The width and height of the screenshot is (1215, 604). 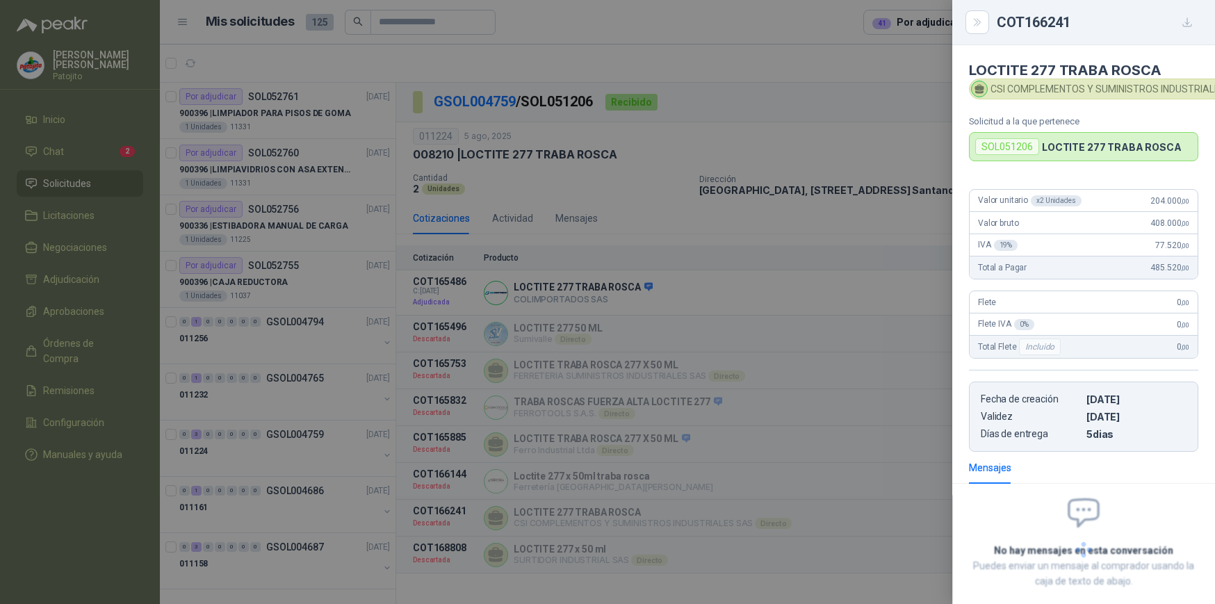 I want to click on span: 485.520, so click(x=1170, y=268).